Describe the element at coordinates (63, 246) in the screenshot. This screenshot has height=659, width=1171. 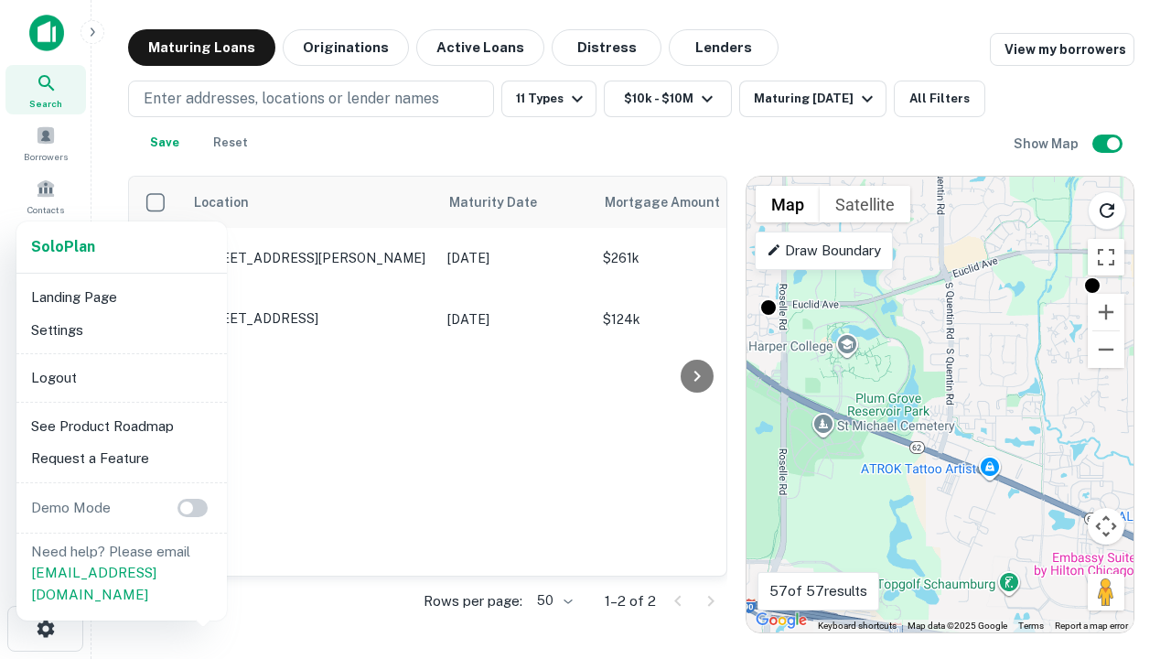
I see `strong: Solo Plan` at that location.